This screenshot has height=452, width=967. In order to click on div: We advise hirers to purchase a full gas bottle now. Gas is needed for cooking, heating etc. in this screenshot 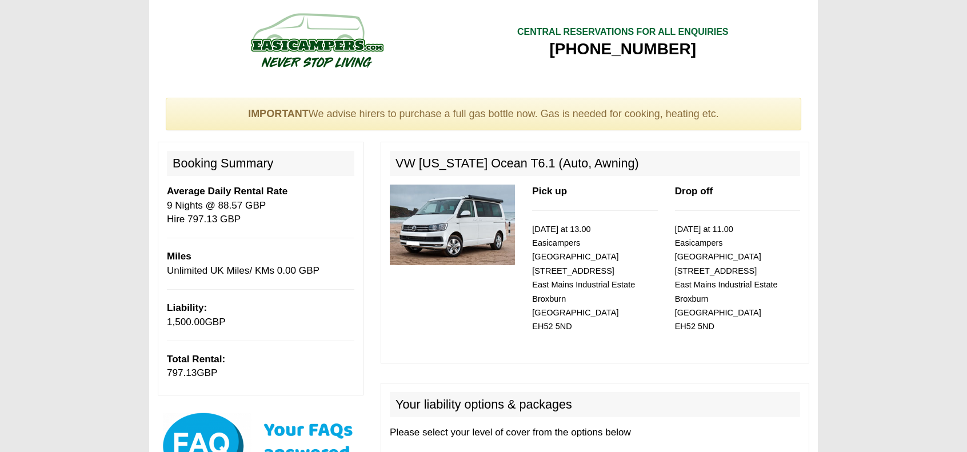, I will do `click(484, 114)`.